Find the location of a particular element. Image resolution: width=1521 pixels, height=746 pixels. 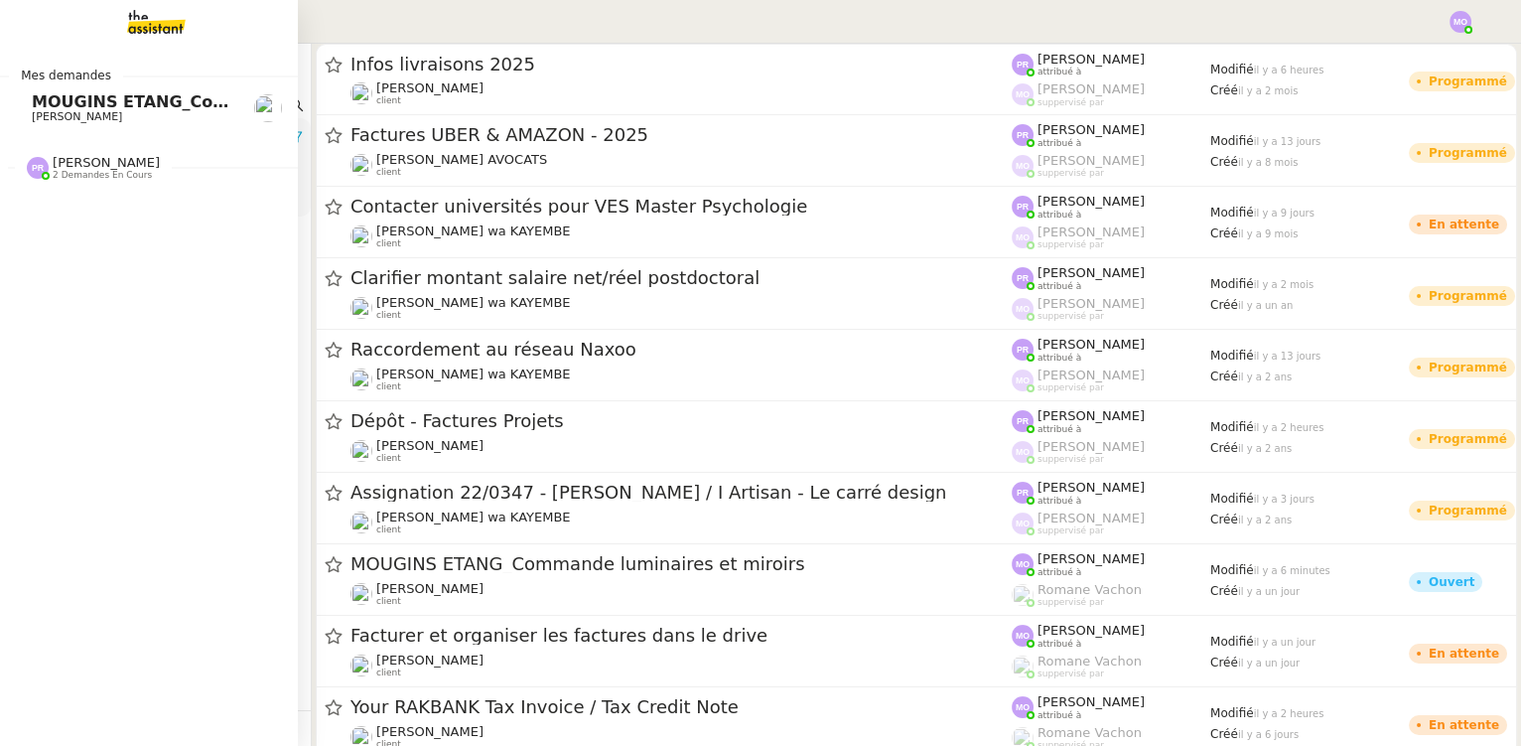

span: Mes demandes is located at coordinates (66, 75).